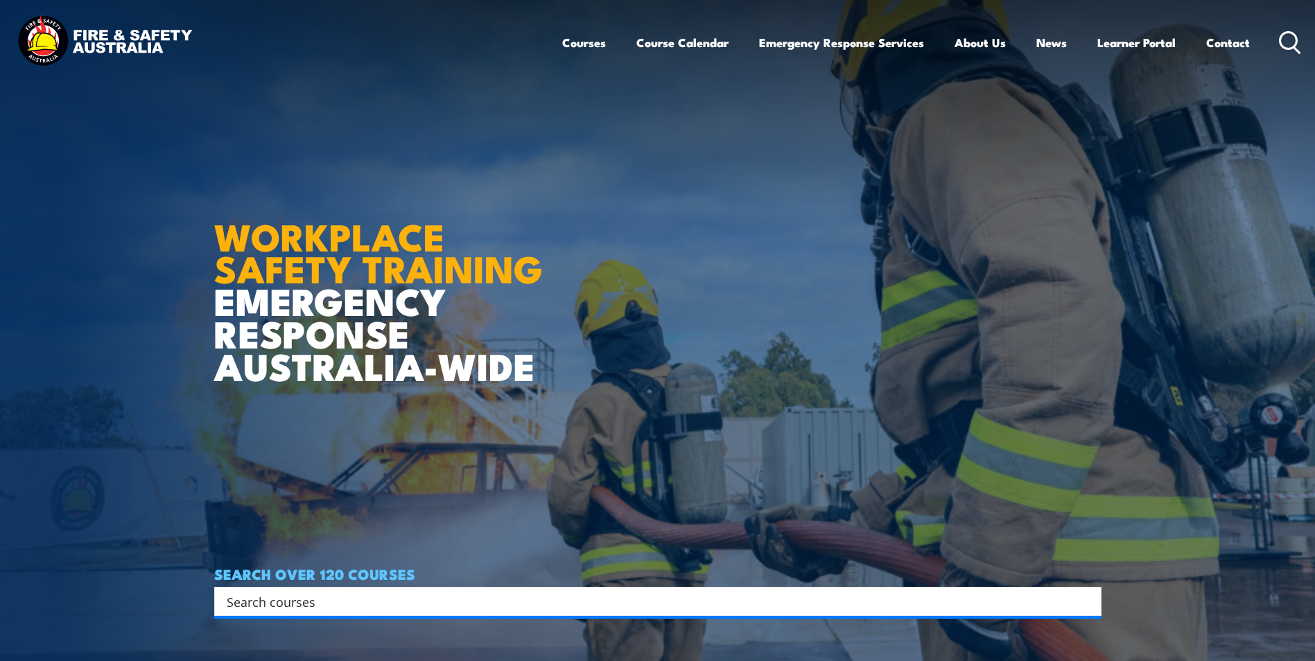  What do you see at coordinates (1052, 42) in the screenshot?
I see `a: News` at bounding box center [1052, 42].